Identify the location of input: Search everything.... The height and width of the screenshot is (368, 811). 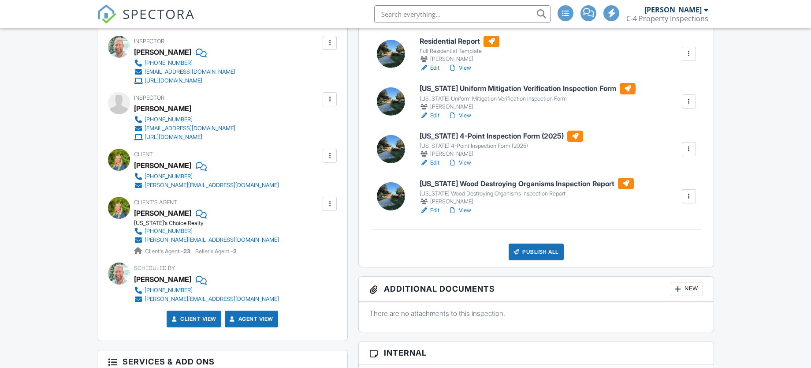
(462, 14).